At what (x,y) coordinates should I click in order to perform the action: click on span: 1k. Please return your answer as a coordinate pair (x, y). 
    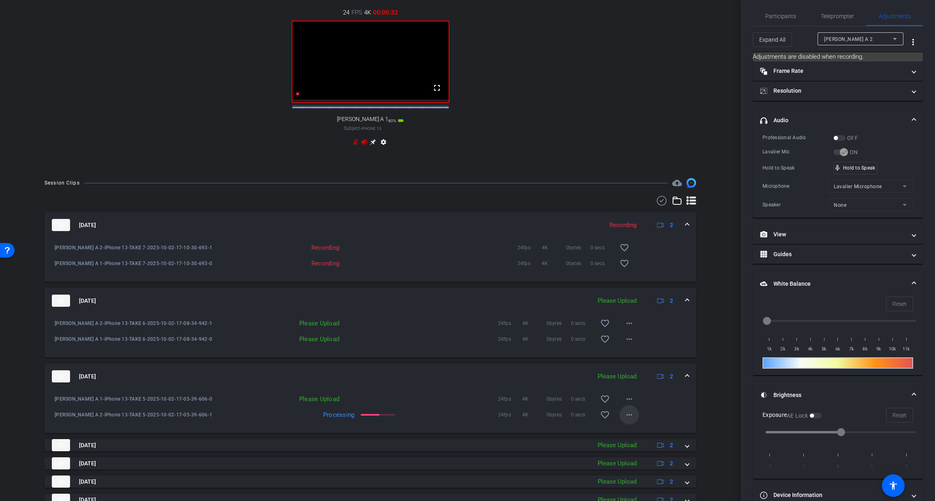
    Looking at the image, I should click on (769, 349).